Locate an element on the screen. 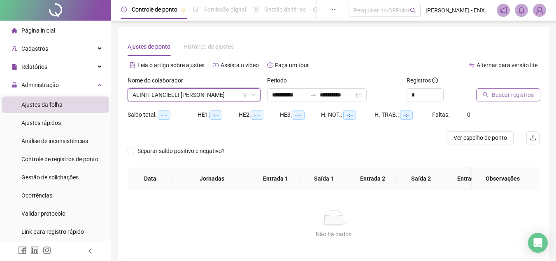  span: Ver espelho de ponto is located at coordinates (480, 137).